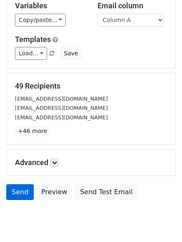 The height and width of the screenshot is (242, 182). What do you see at coordinates (132, 6) in the screenshot?
I see `h5: Email column` at bounding box center [132, 6].